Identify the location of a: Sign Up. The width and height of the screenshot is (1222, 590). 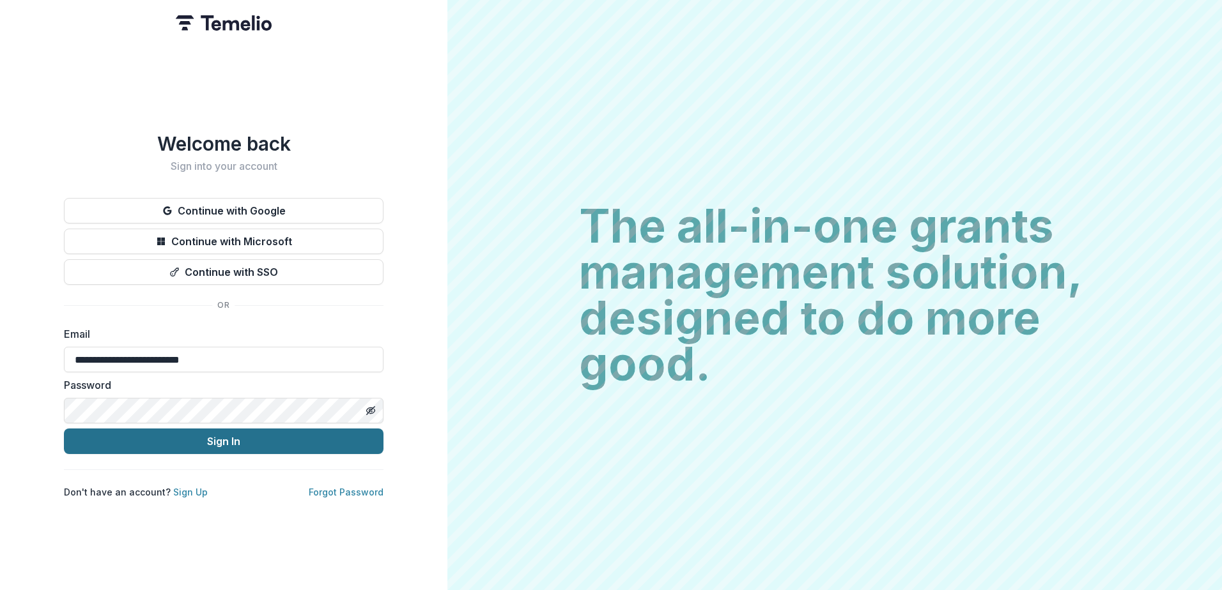
(190, 492).